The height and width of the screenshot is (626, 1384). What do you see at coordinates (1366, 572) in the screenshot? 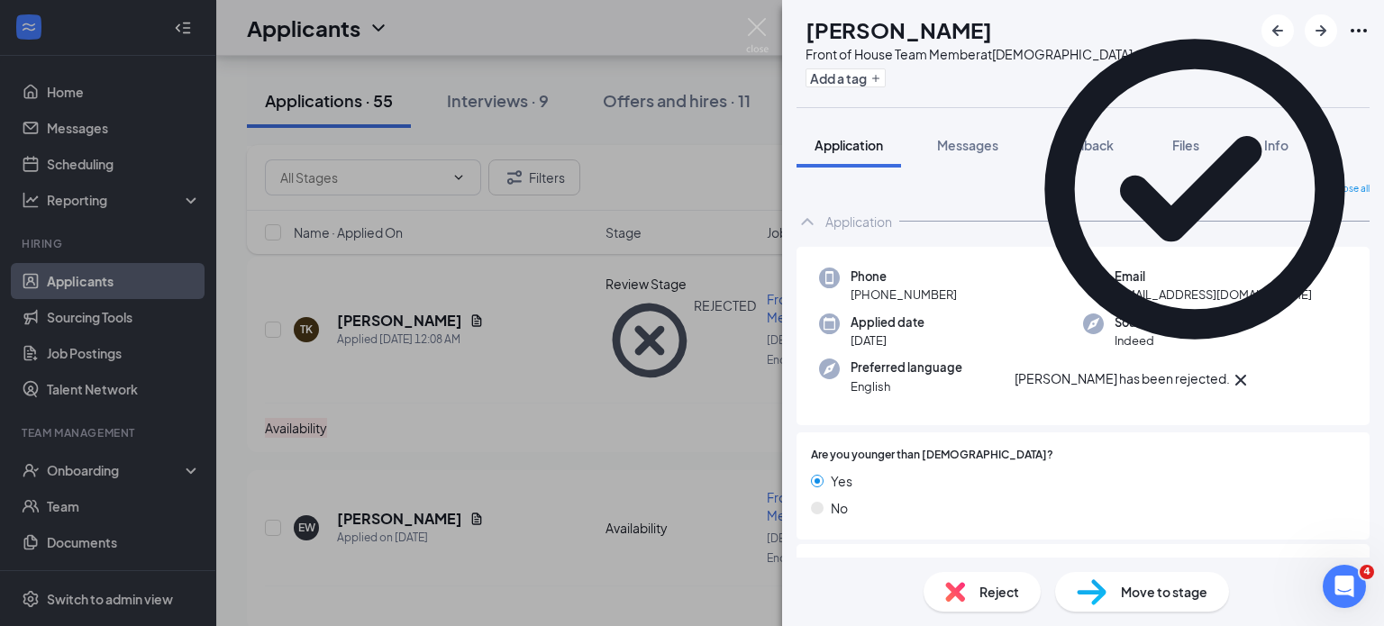
I see `span: 4` at bounding box center [1366, 572].